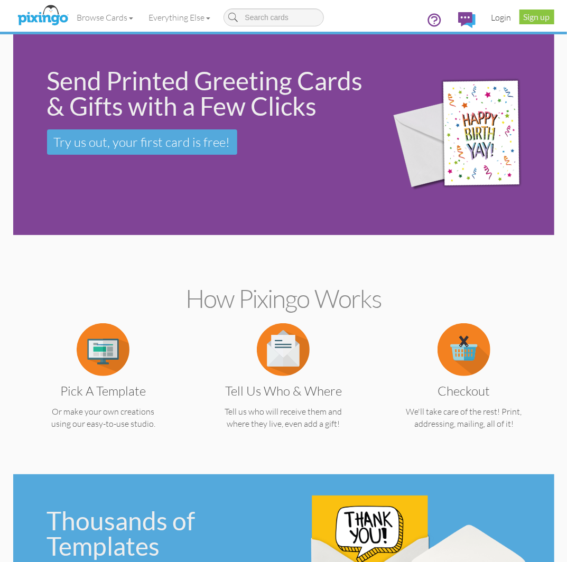 The image size is (567, 562). What do you see at coordinates (180, 17) in the screenshot?
I see `a: Everything Else` at bounding box center [180, 17].